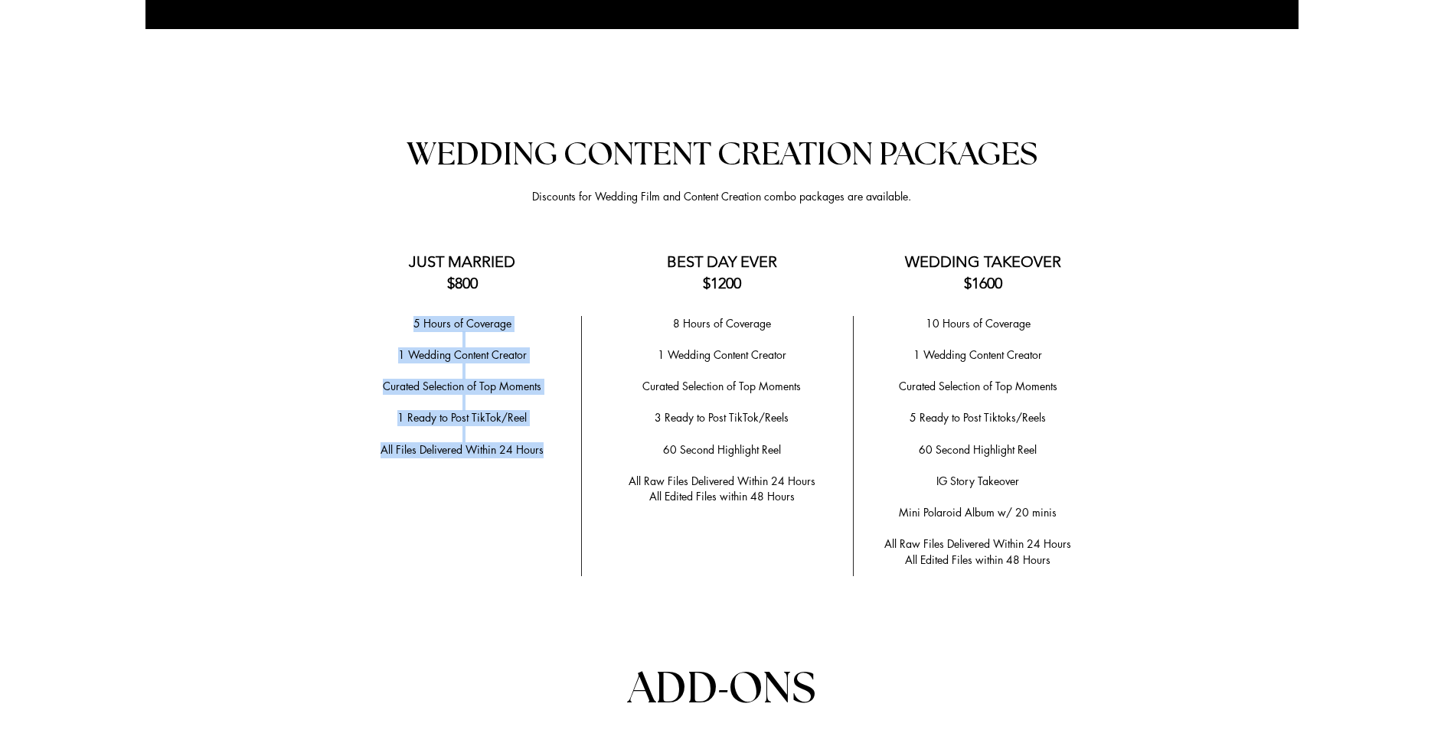  Describe the element at coordinates (977, 417) in the screenshot. I see `span: 5 Ready to Post Tiktoks/Reels` at that location.